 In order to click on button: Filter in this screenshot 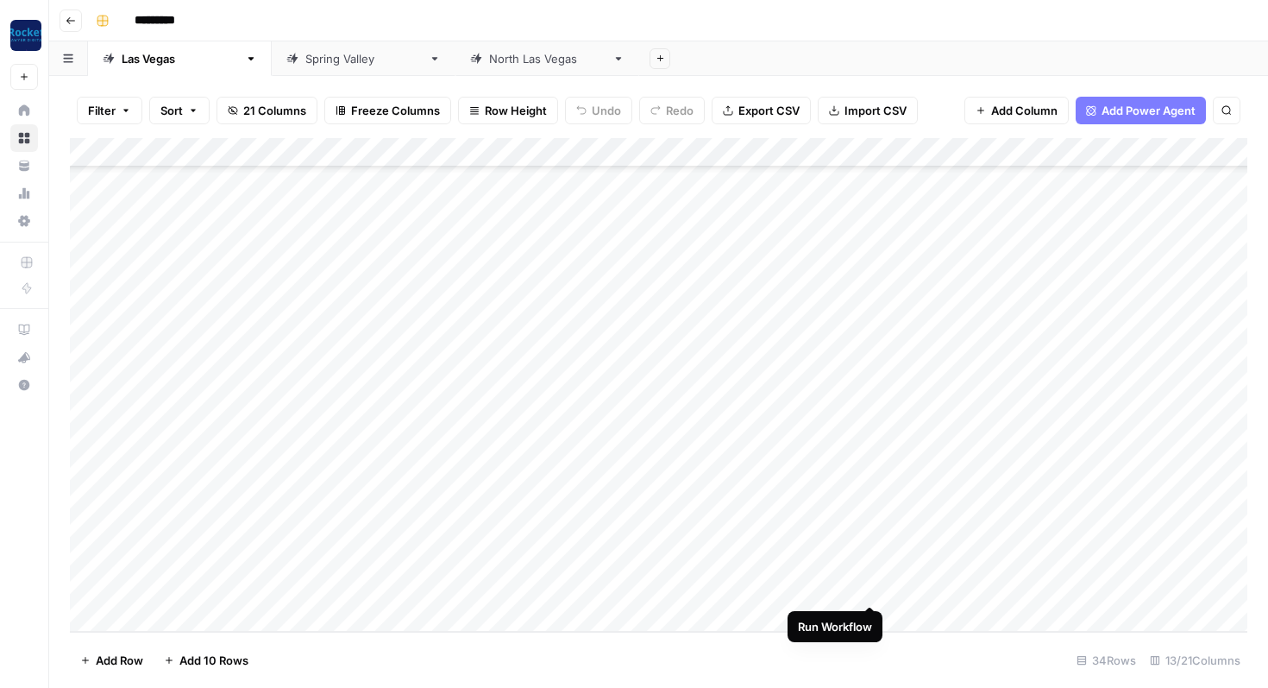, I will do `click(110, 110)`.